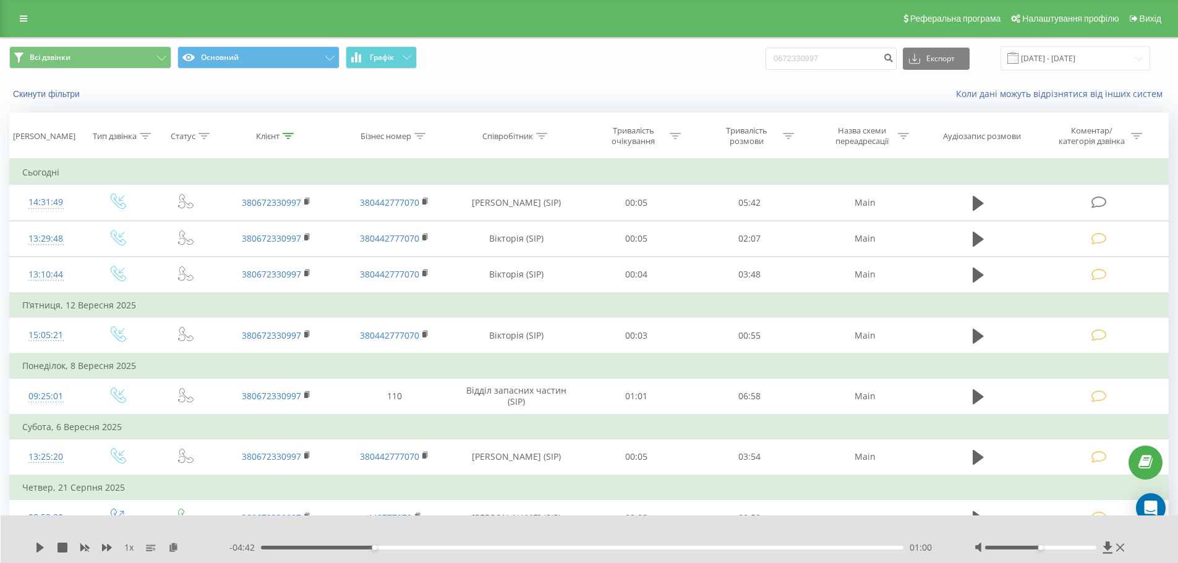  Describe the element at coordinates (183, 136) in the screenshot. I see `div: Статус` at that location.